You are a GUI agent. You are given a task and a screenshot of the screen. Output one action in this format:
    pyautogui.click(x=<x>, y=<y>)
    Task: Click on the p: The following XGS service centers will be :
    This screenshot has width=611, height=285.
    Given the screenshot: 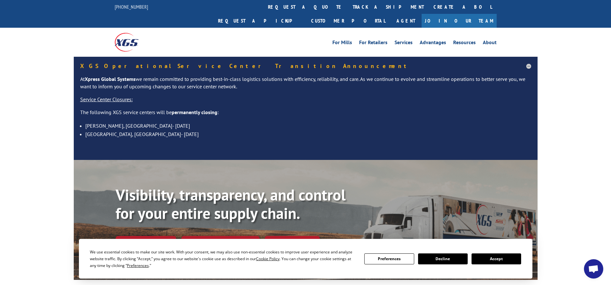 What is the action you would take?
    pyautogui.click(x=306, y=115)
    